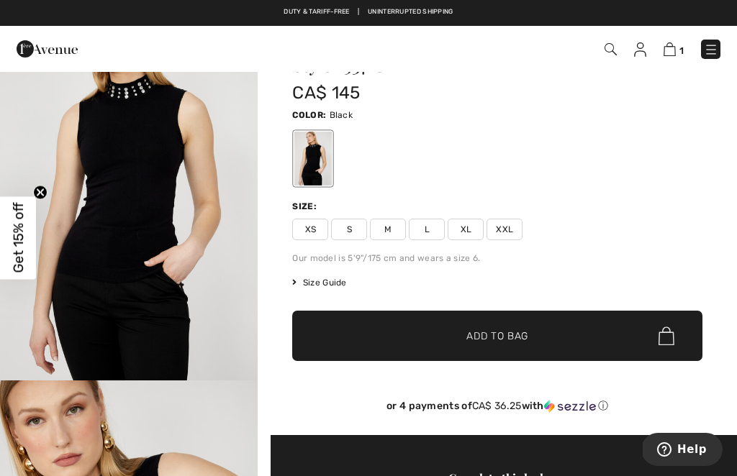 Image resolution: width=737 pixels, height=476 pixels. Describe the element at coordinates (49, 17) in the screenshot. I see `span: Help` at that location.